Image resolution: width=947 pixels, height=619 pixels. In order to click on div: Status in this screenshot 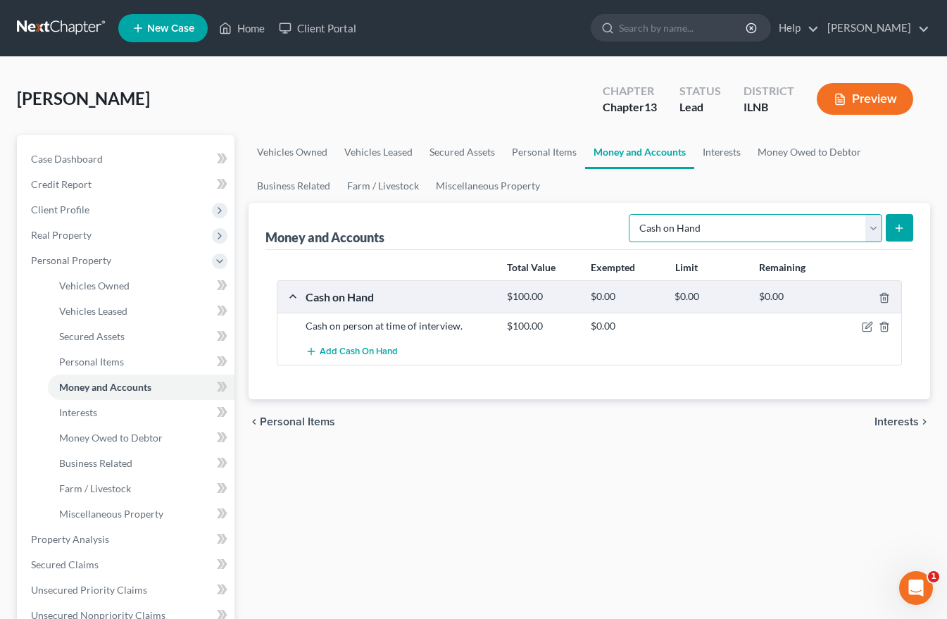, I will do `click(700, 91)`.